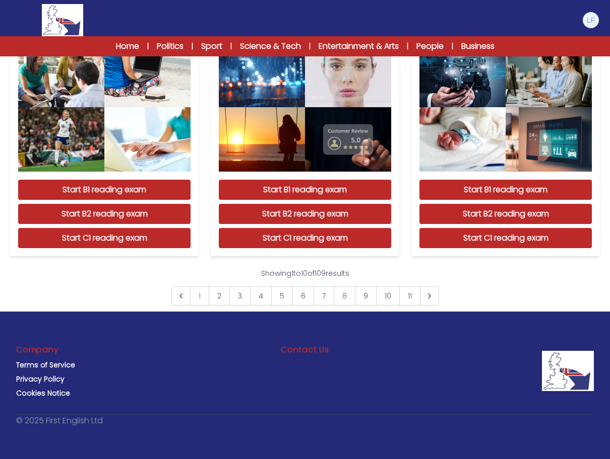  What do you see at coordinates (429, 296) in the screenshot?
I see `a: Next &raquo;` at bounding box center [429, 296].